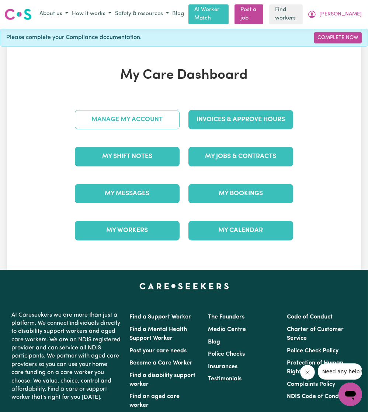 The width and height of the screenshot is (368, 412). Describe the element at coordinates (24, 8) in the screenshot. I see `span: Need any help?` at that location.